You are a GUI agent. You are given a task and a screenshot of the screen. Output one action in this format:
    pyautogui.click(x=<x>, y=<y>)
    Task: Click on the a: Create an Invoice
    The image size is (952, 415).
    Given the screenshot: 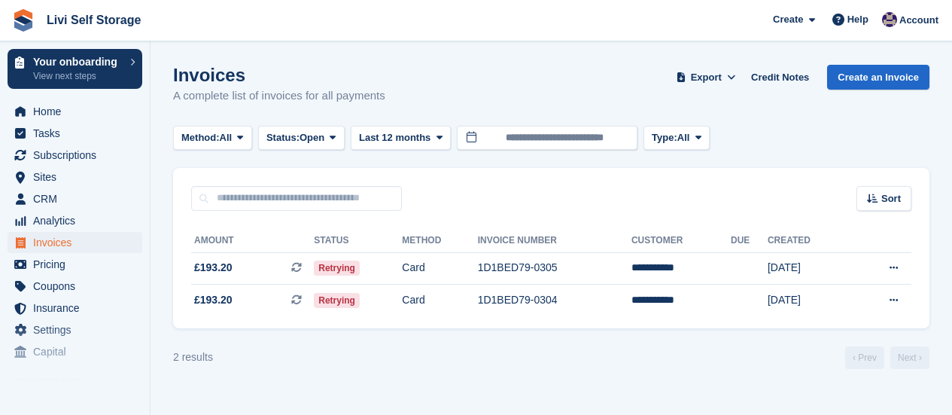 What is the action you would take?
    pyautogui.click(x=878, y=77)
    